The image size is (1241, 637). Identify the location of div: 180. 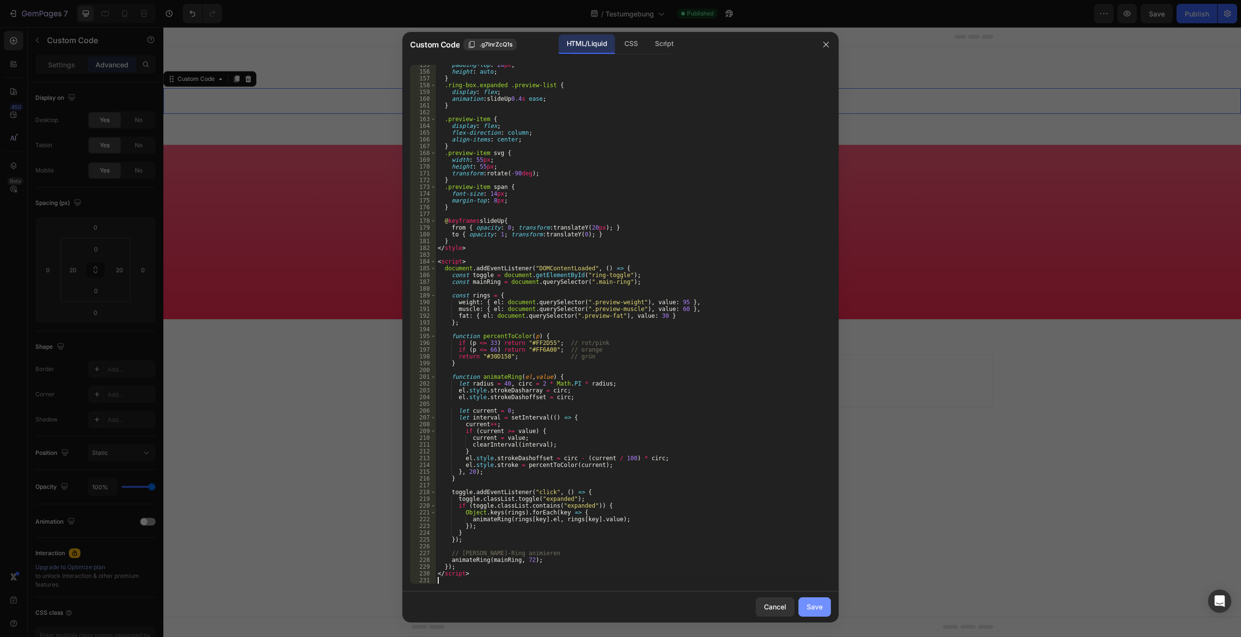
(423, 235).